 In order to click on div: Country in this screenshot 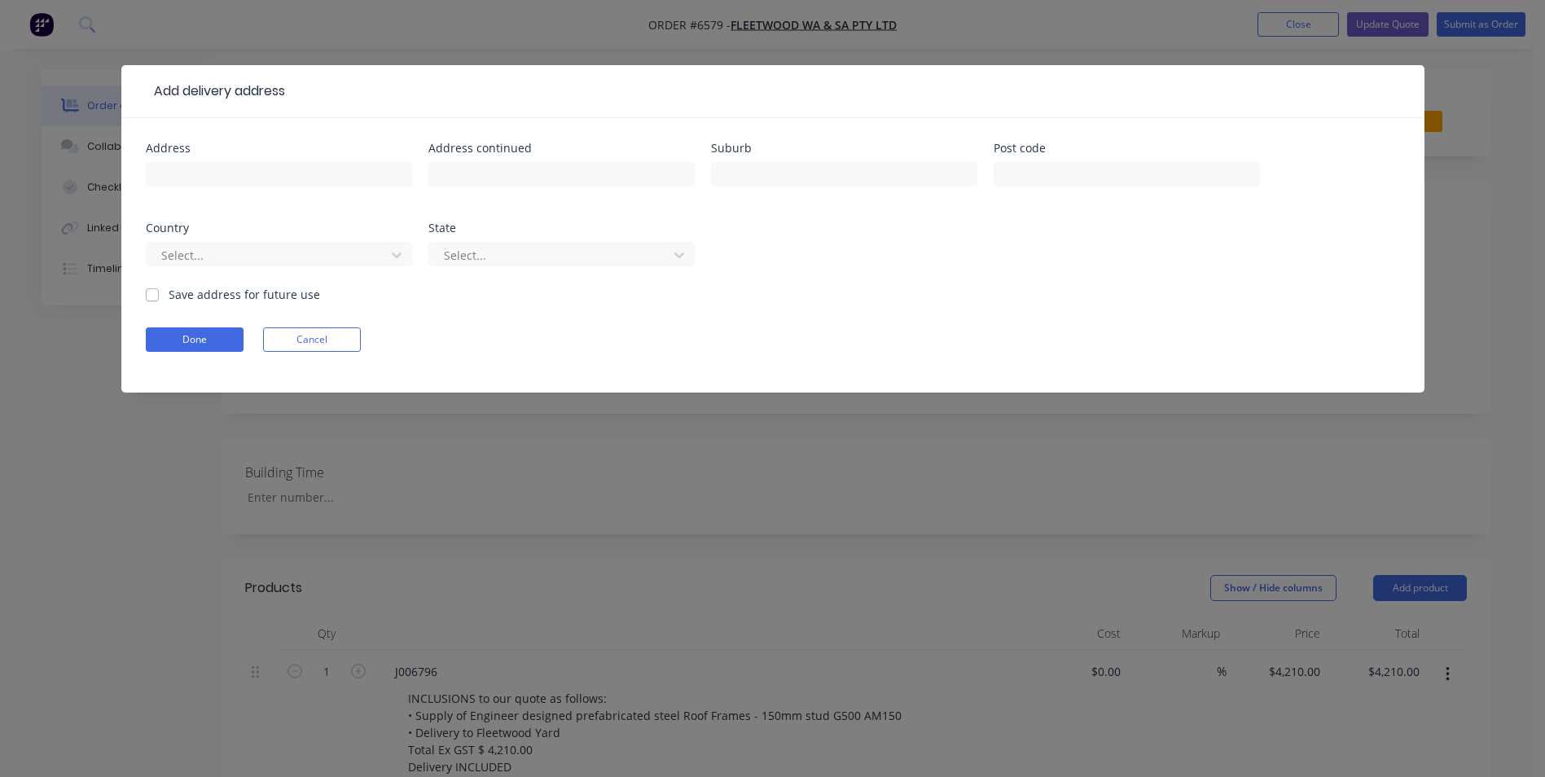, I will do `click(279, 228)`.